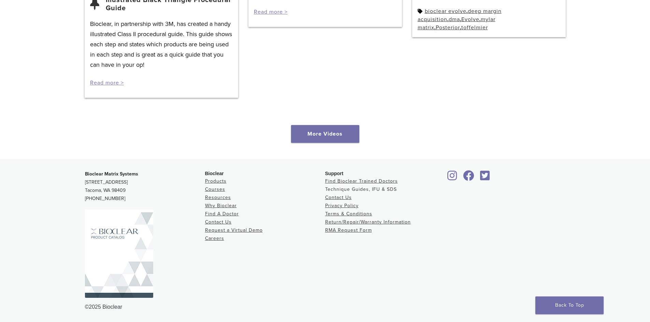 This screenshot has width=650, height=322. Describe the element at coordinates (218, 198) in the screenshot. I see `a: Resources` at that location.